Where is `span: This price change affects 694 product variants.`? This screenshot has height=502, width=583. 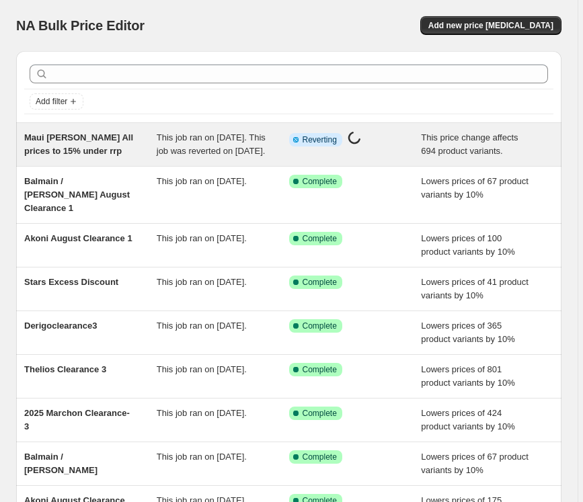
span: This price change affects 694 product variants. is located at coordinates (469, 144).